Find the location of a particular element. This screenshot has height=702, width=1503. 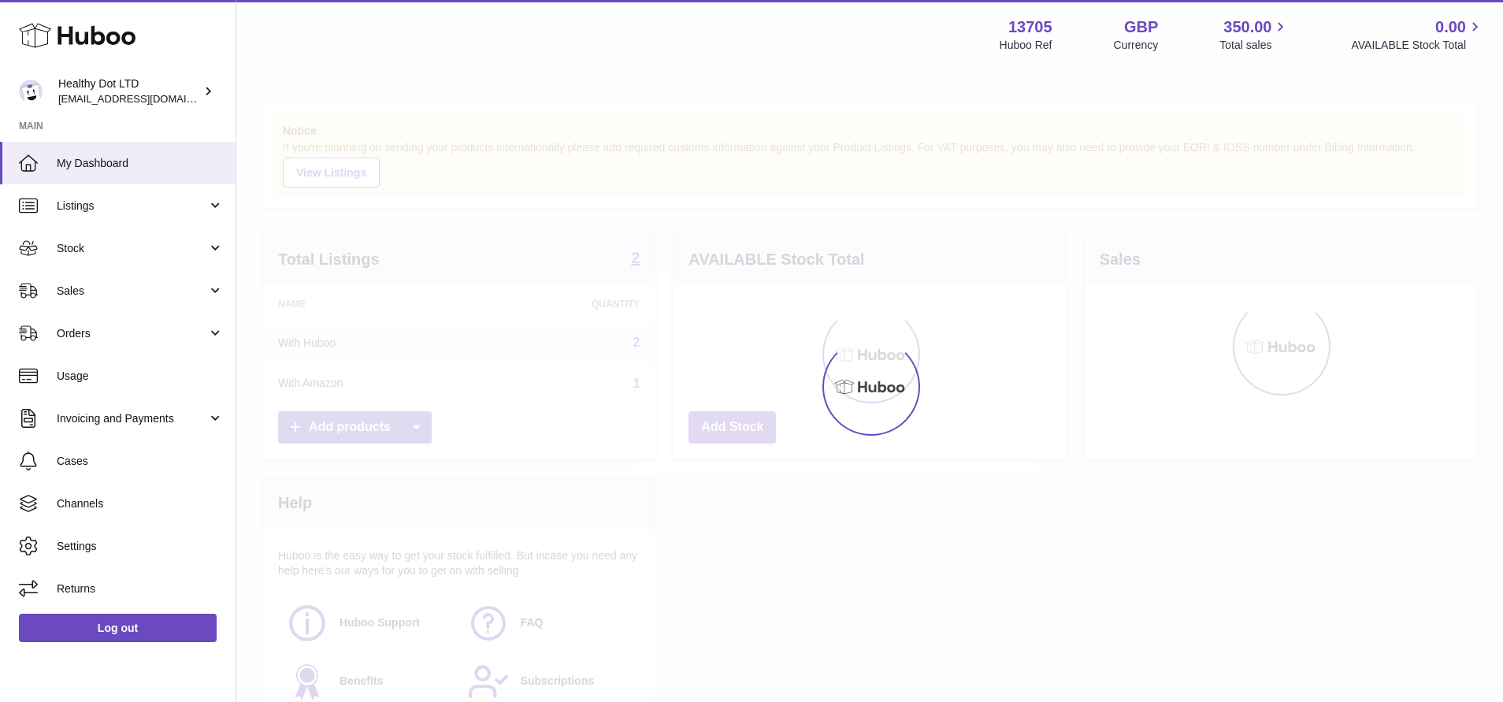

span: Cases is located at coordinates (140, 461).